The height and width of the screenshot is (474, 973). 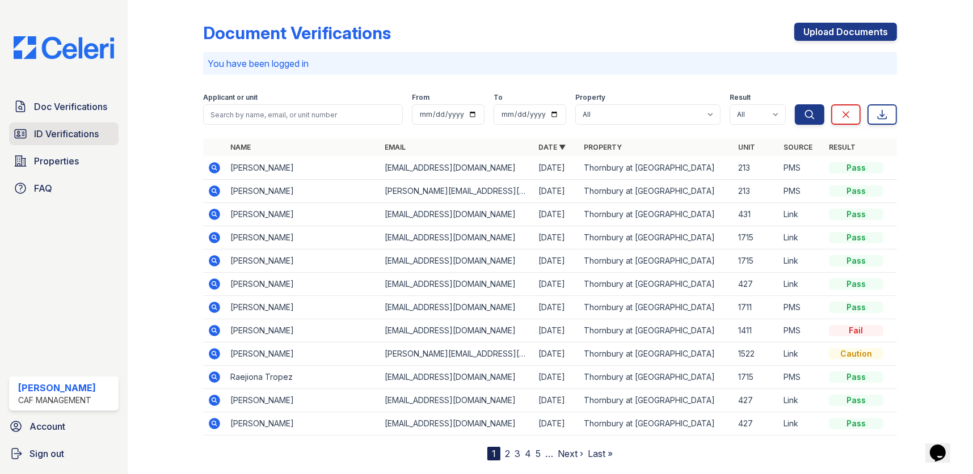 I want to click on span: Account, so click(x=47, y=427).